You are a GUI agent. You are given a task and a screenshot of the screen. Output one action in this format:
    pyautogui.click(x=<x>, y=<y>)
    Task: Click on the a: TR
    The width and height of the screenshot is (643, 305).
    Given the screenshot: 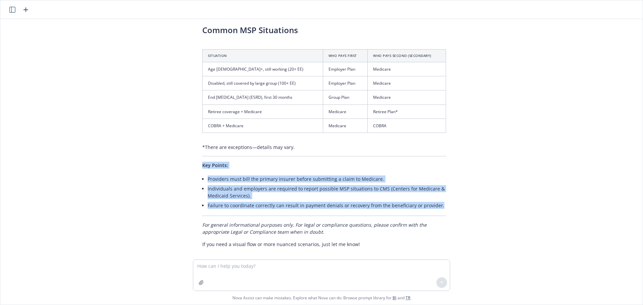 What is the action you would take?
    pyautogui.click(x=408, y=298)
    